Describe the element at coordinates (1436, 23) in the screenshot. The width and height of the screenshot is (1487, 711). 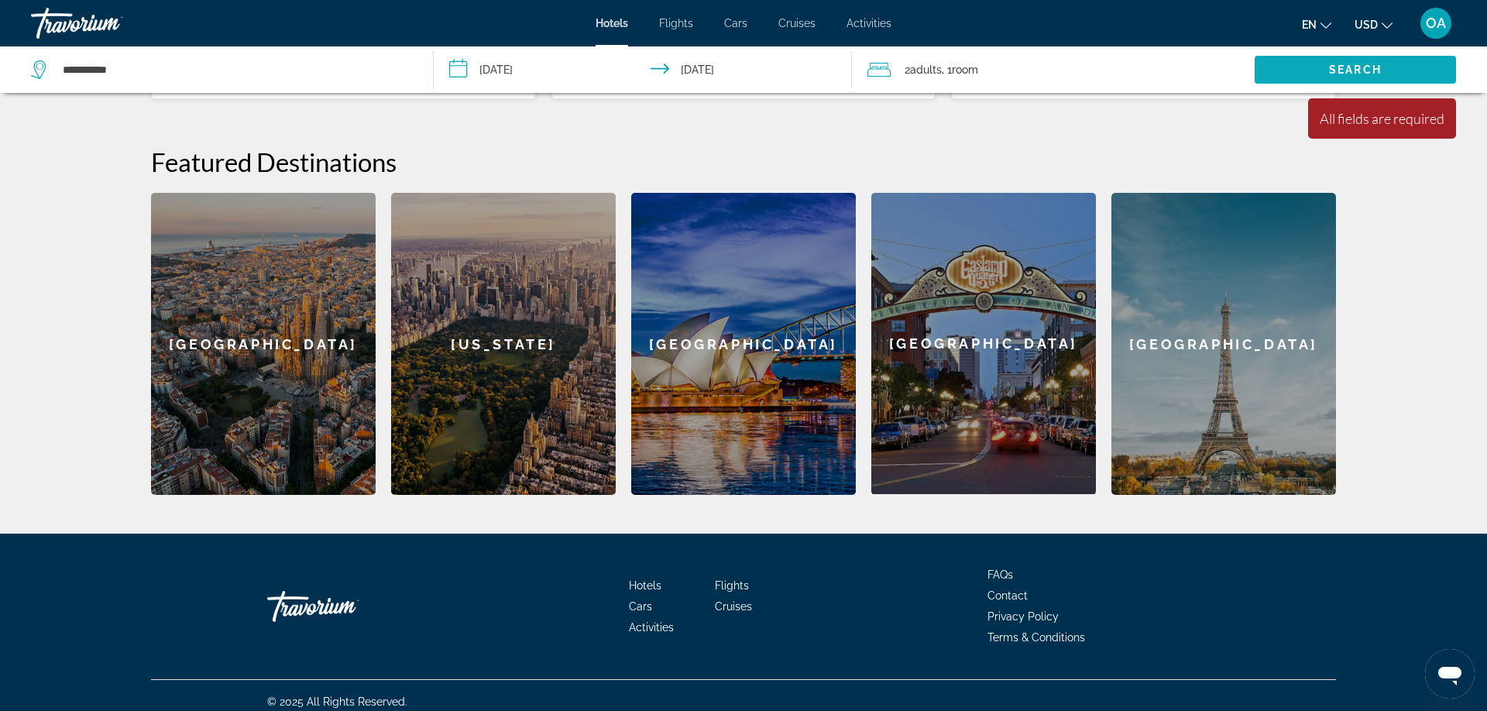
I see `button: User Menu` at that location.